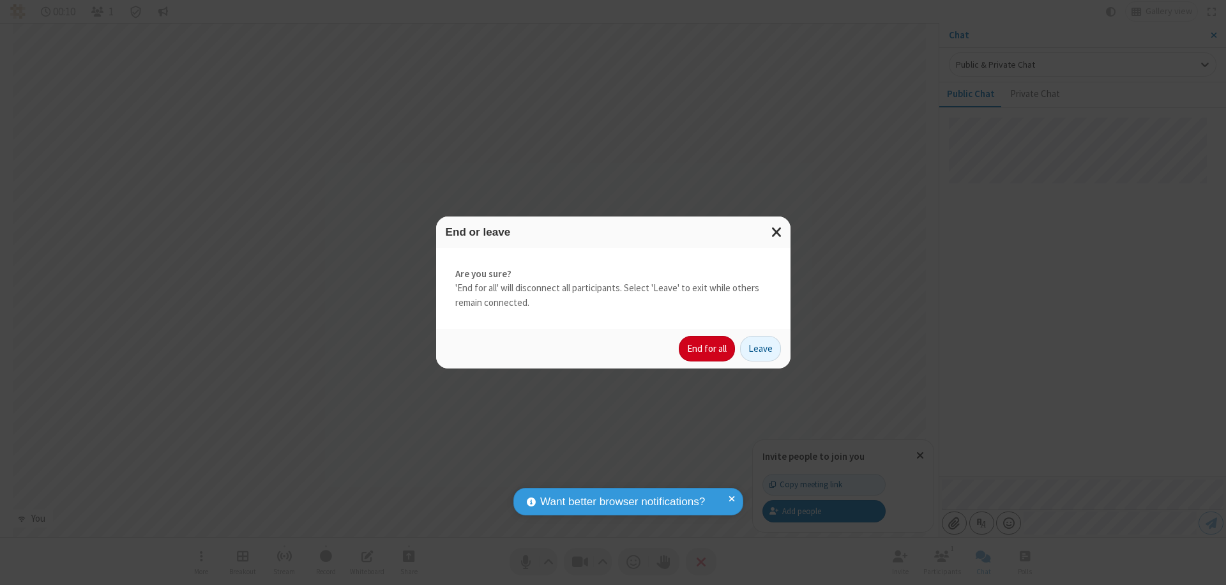 The height and width of the screenshot is (585, 1226). Describe the element at coordinates (777, 232) in the screenshot. I see `button: Close modal` at that location.